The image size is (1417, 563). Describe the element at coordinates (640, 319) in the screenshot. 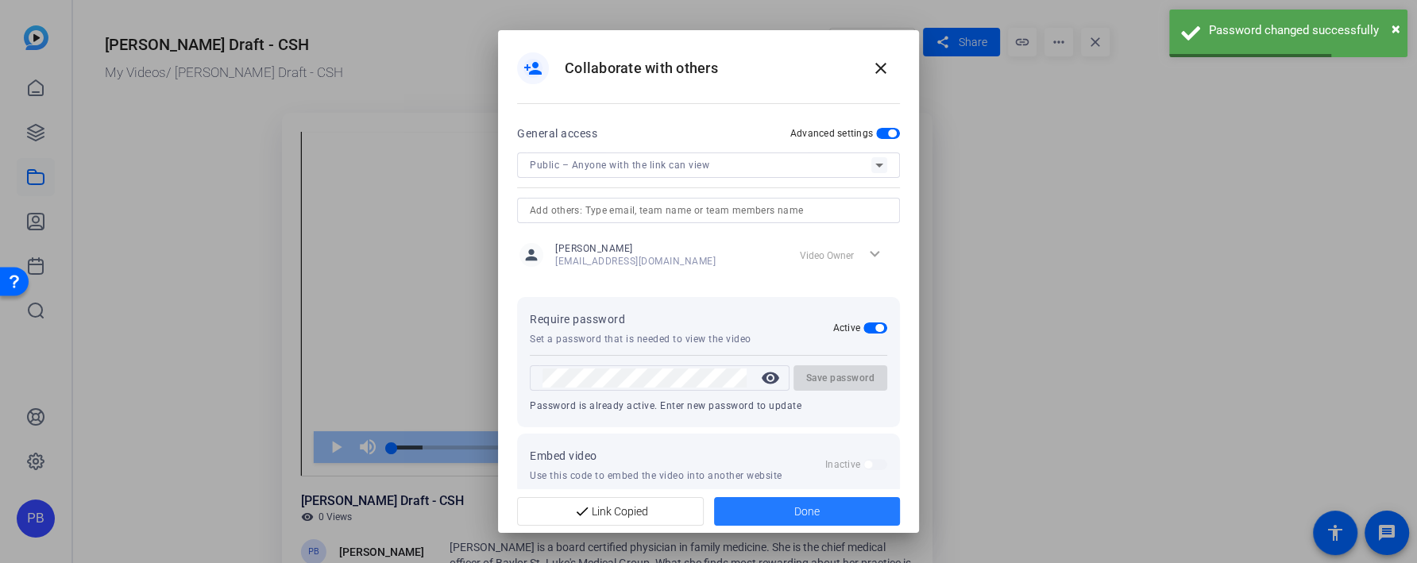

I see `h2: Require password` at that location.